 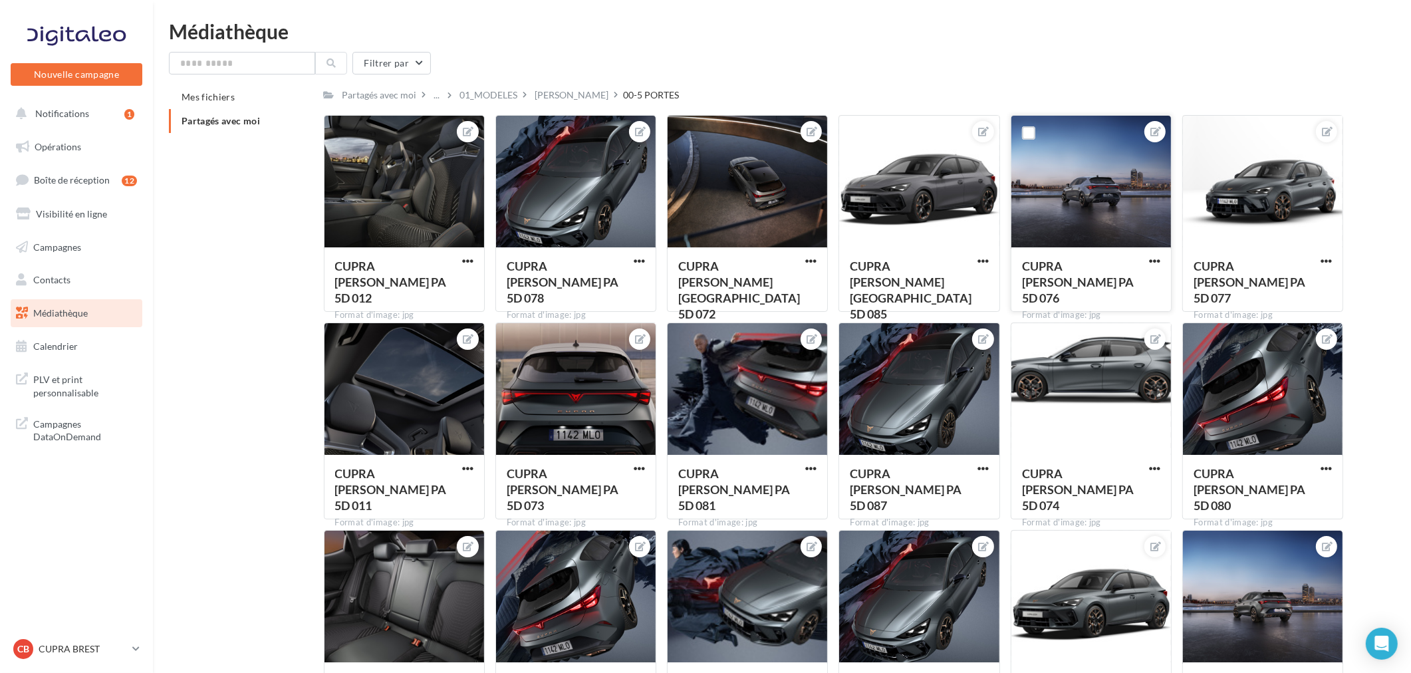 I want to click on span: Boîte de réception, so click(x=72, y=180).